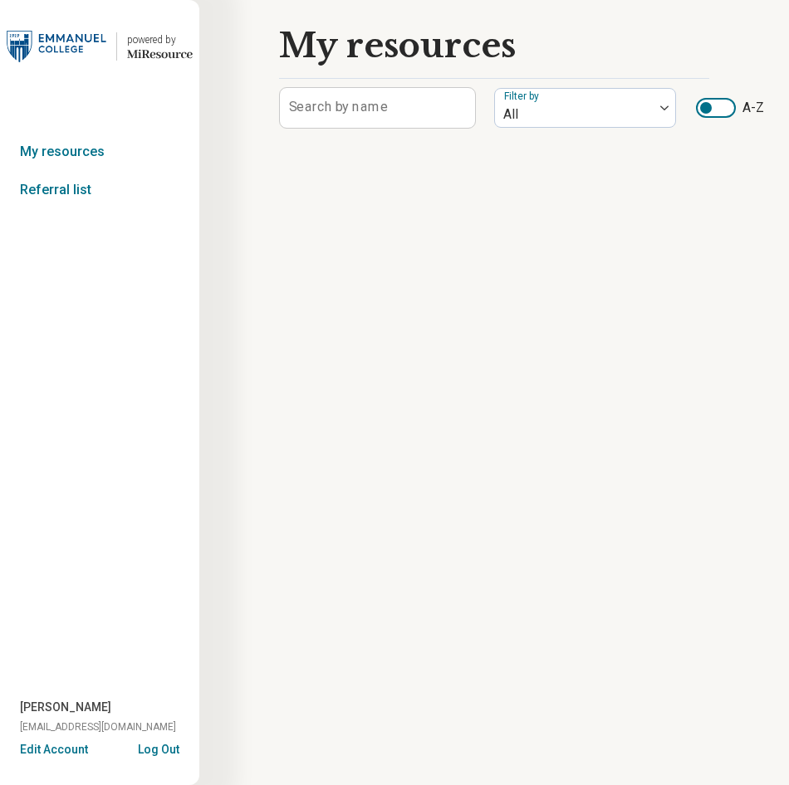 Image resolution: width=789 pixels, height=785 pixels. Describe the element at coordinates (159, 40) in the screenshot. I see `div: powered by` at that location.